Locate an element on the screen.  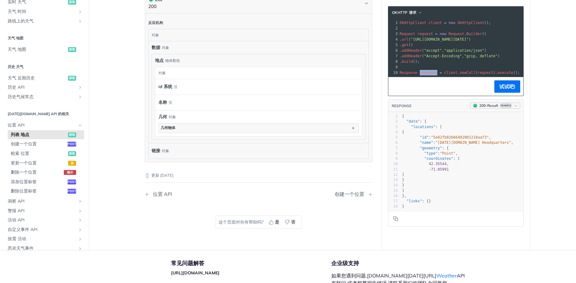
div: 3 is located at coordinates (393, 127).